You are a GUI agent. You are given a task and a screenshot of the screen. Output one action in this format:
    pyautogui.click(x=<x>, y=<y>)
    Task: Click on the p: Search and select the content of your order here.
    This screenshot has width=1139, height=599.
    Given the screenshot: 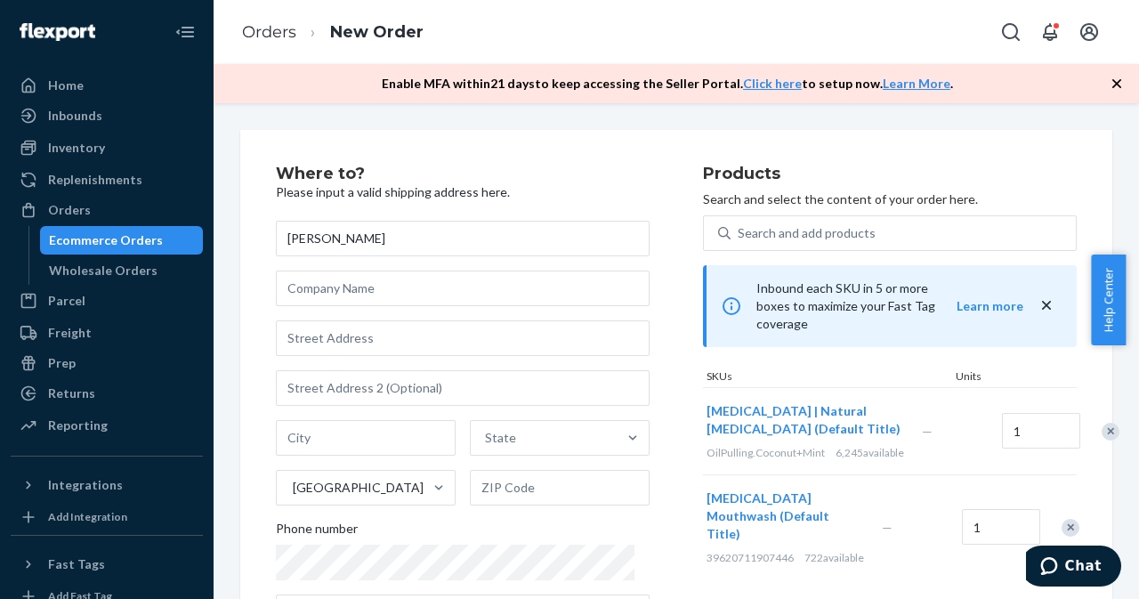 What is the action you would take?
    pyautogui.click(x=890, y=199)
    